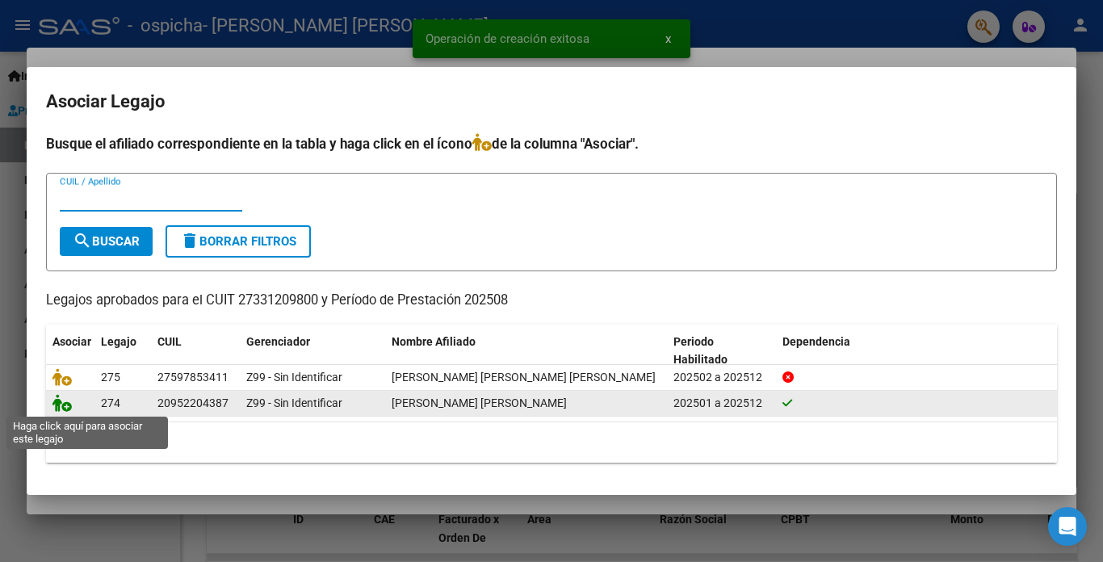  Describe the element at coordinates (82, 241) in the screenshot. I see `mat-icon: search` at that location.